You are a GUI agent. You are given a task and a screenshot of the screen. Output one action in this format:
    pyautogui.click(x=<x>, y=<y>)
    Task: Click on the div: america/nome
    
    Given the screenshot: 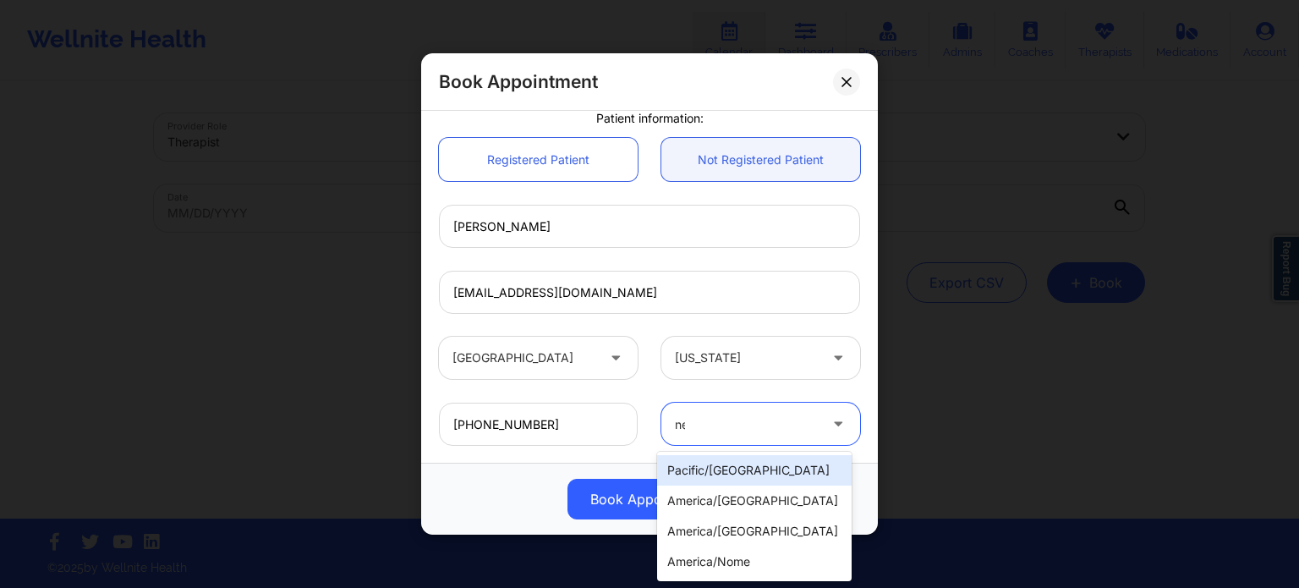 What is the action you would take?
    pyautogui.click(x=754, y=561)
    